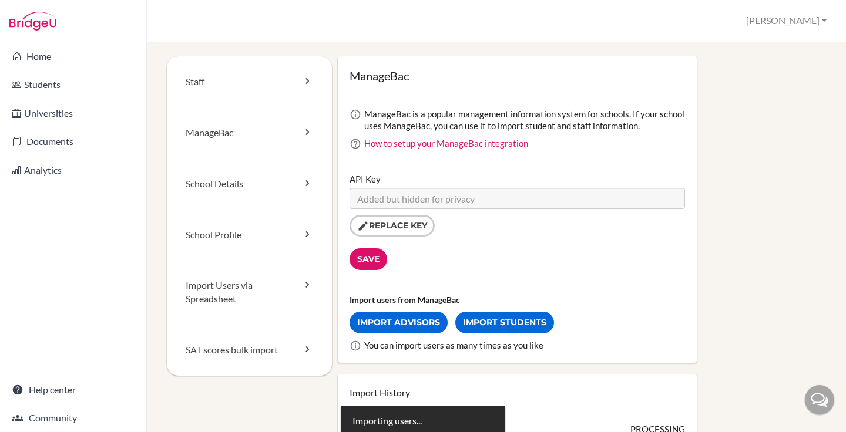  I want to click on img: Bridge-U, so click(33, 21).